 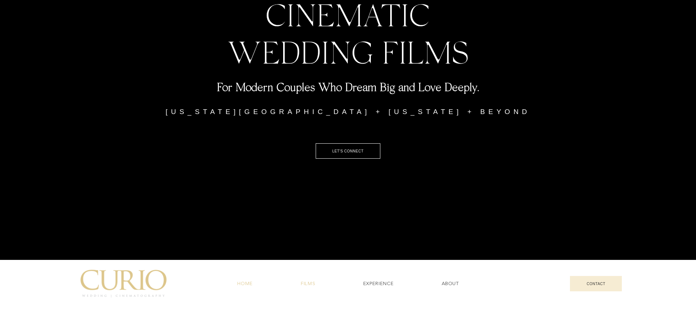 I want to click on a: LET'S CONNECT, so click(x=348, y=151).